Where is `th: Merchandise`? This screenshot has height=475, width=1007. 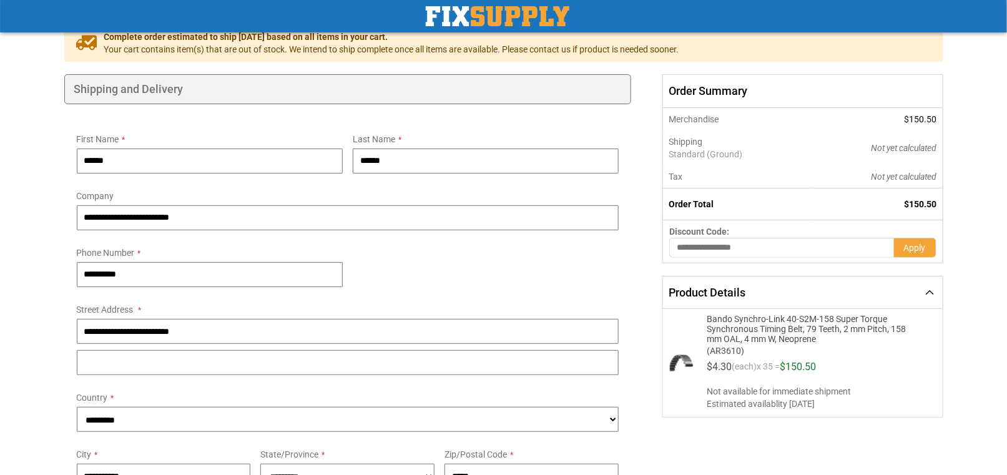 th: Merchandise is located at coordinates (736, 119).